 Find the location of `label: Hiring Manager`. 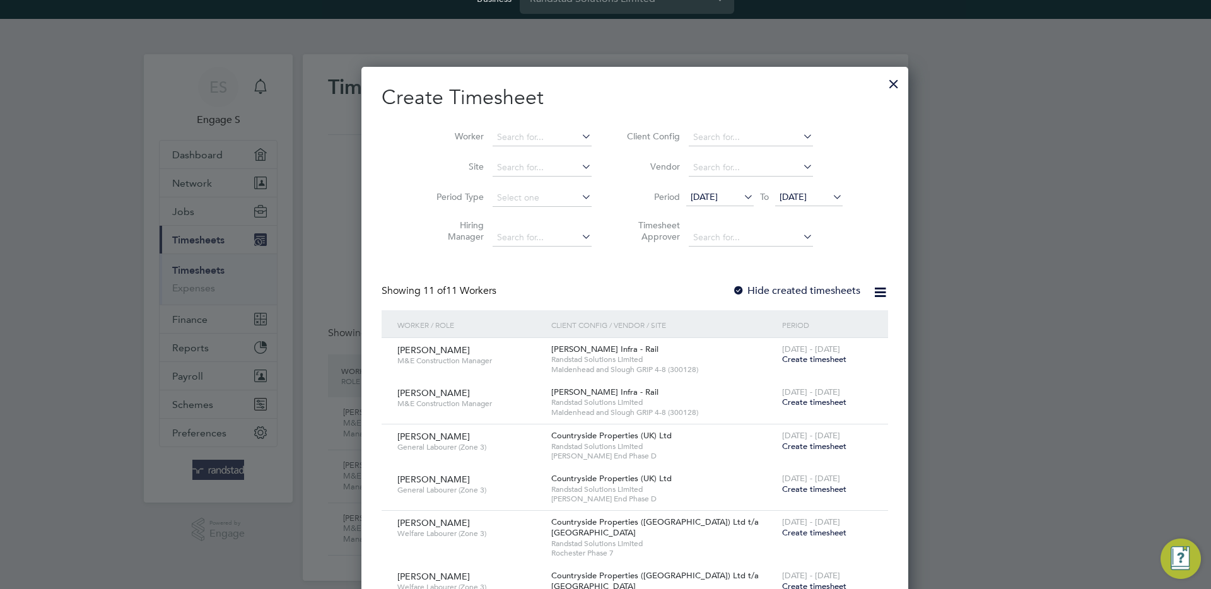

label: Hiring Manager is located at coordinates (455, 231).